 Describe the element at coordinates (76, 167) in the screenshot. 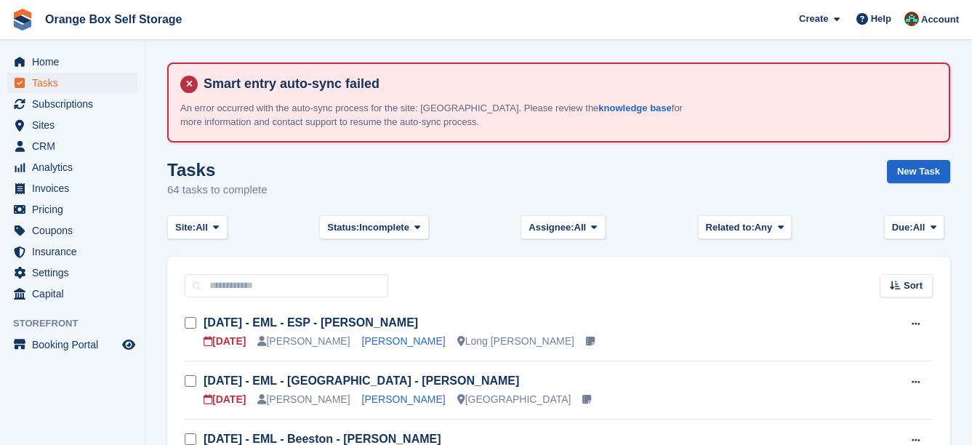

I see `span: Analytics` at that location.